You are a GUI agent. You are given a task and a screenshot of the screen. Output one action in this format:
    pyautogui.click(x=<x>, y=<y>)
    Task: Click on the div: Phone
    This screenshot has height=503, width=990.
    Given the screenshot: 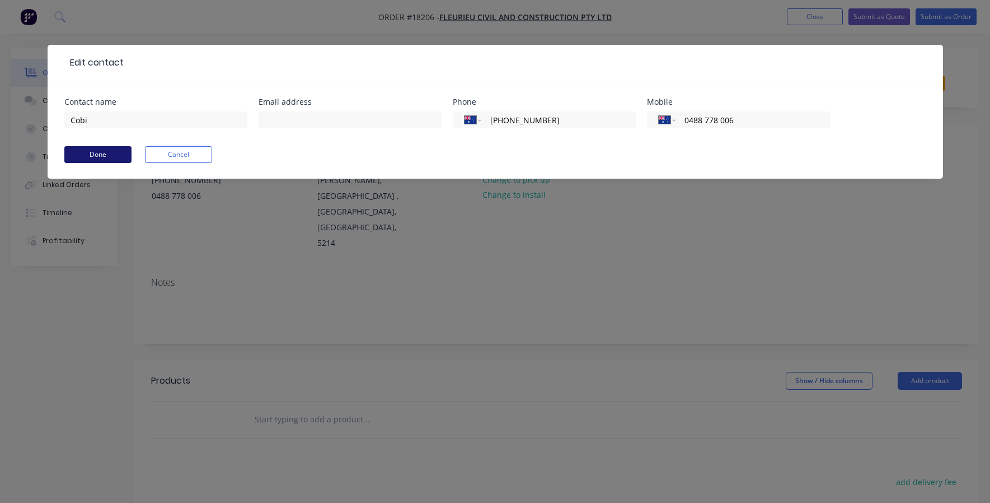 What is the action you would take?
    pyautogui.click(x=544, y=102)
    